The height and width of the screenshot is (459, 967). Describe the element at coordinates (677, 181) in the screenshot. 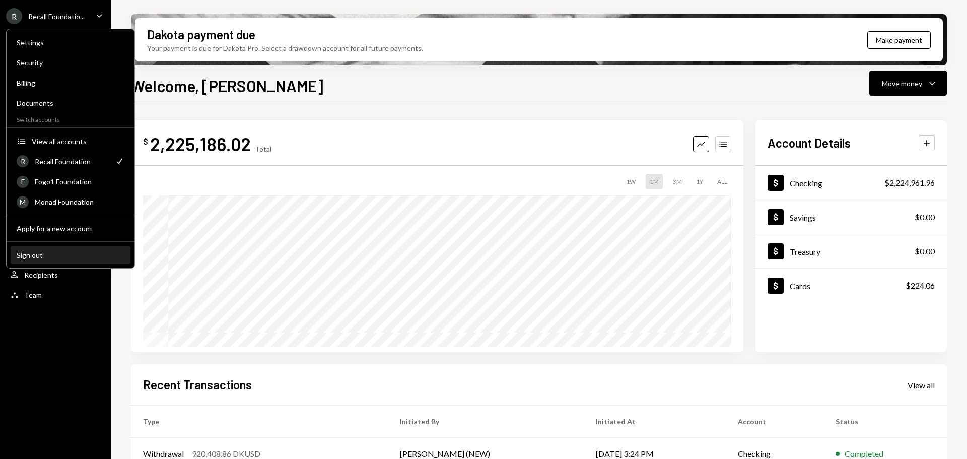

I see `div: 3M` at that location.